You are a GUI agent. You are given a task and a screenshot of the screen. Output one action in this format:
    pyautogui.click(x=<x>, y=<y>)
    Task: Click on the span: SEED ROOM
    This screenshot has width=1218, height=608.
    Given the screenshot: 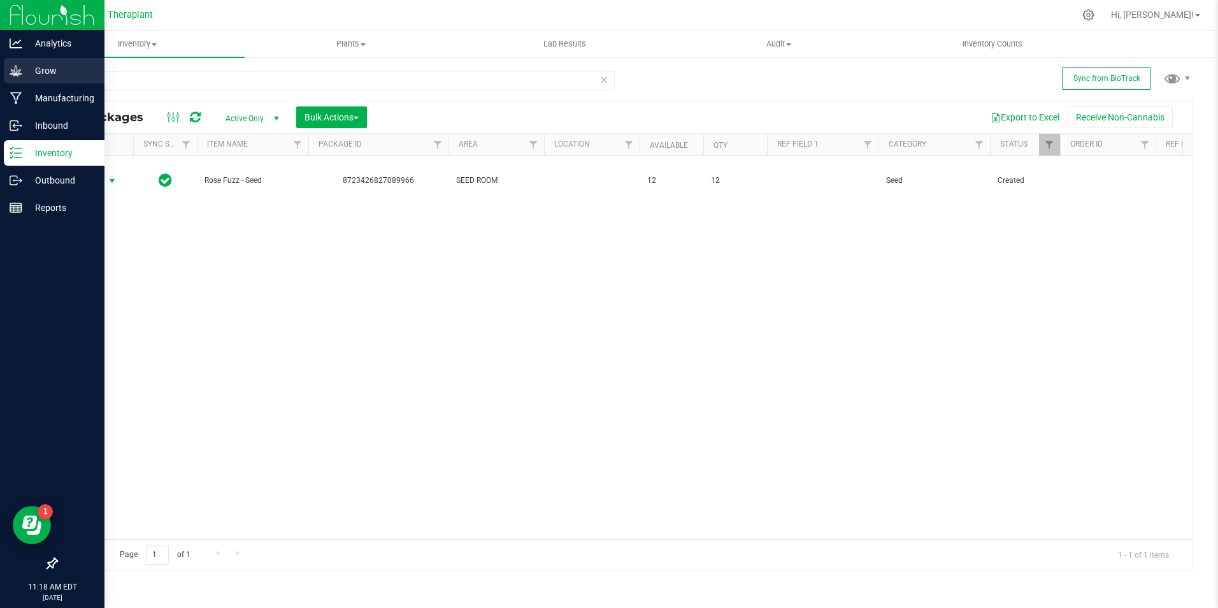 What is the action you would take?
    pyautogui.click(x=496, y=180)
    